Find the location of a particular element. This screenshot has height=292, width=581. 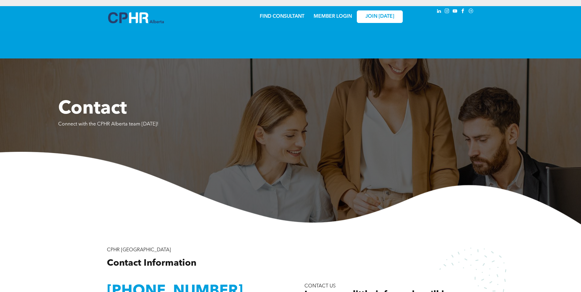

span: Contact Information is located at coordinates (152, 263).